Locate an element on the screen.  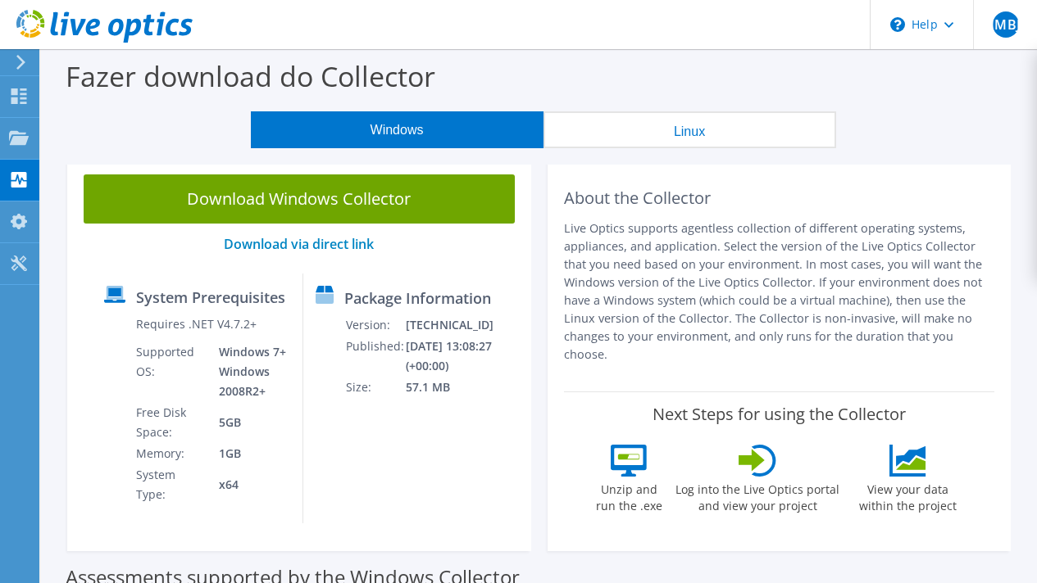
td: Size: is located at coordinates (374, 388).